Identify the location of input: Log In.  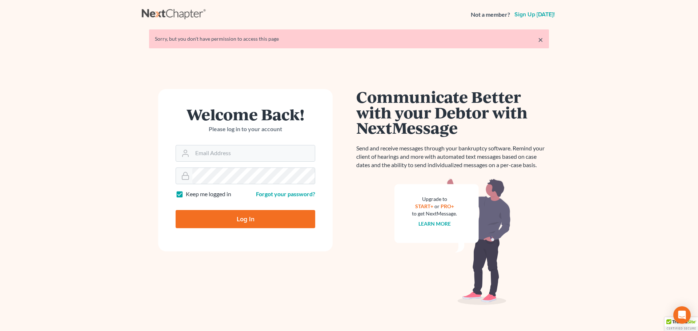
(246, 219).